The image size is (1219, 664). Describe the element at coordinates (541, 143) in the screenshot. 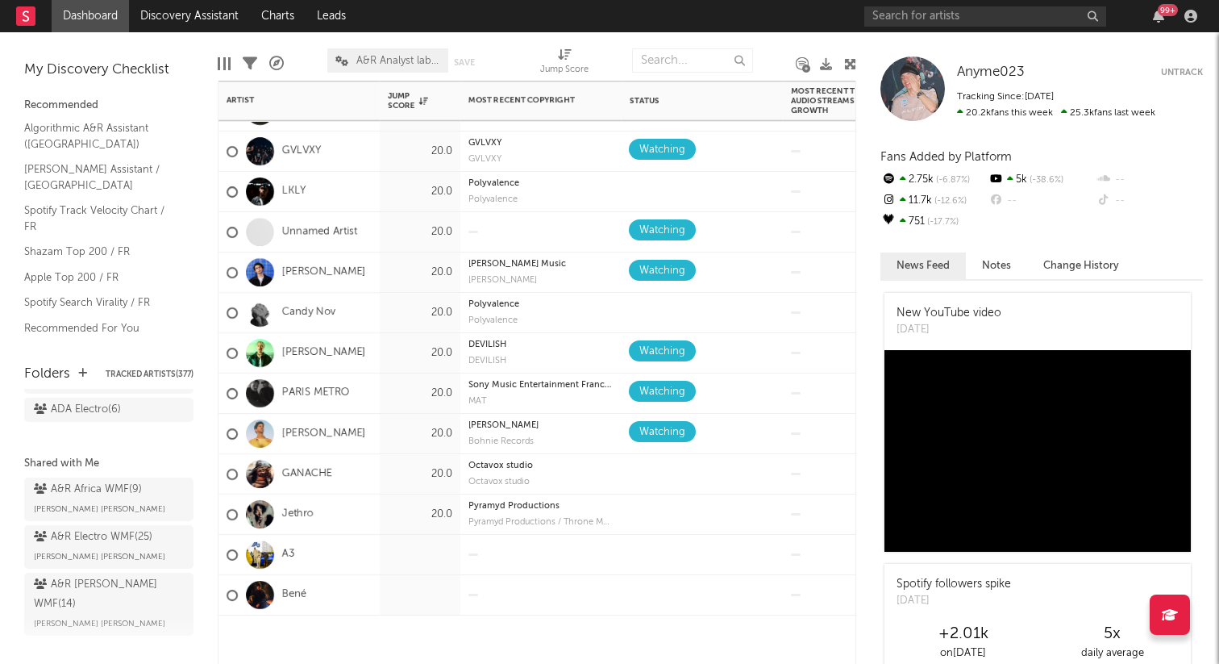

I see `div: copyright: GVLVXY` at that location.